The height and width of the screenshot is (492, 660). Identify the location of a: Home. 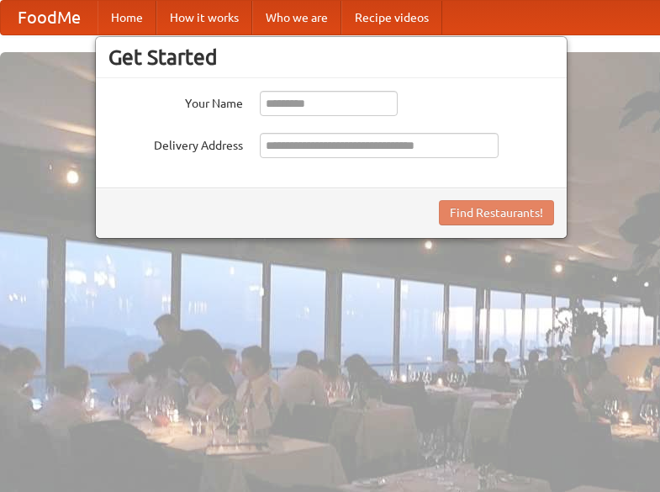
(127, 18).